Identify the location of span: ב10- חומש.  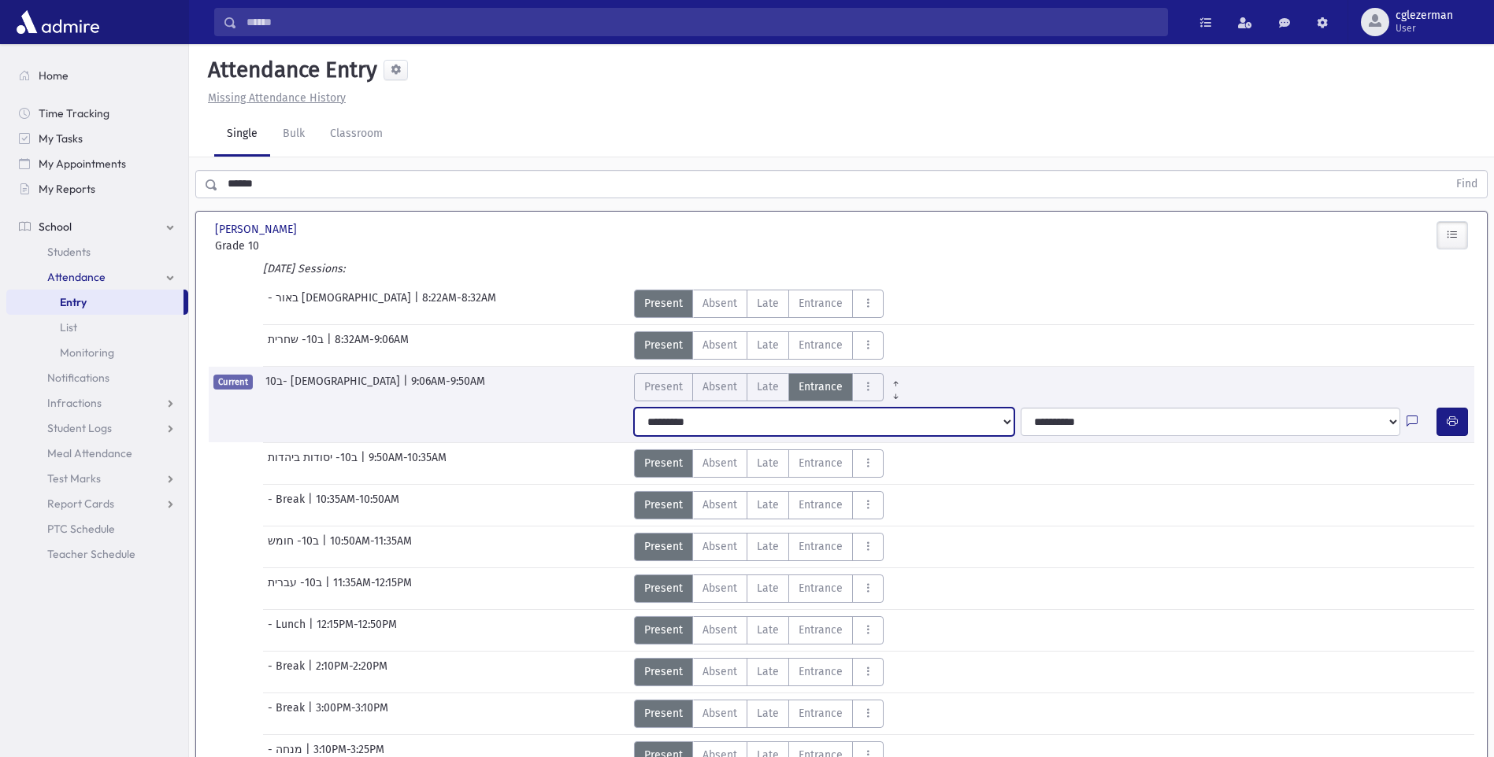
(294, 547).